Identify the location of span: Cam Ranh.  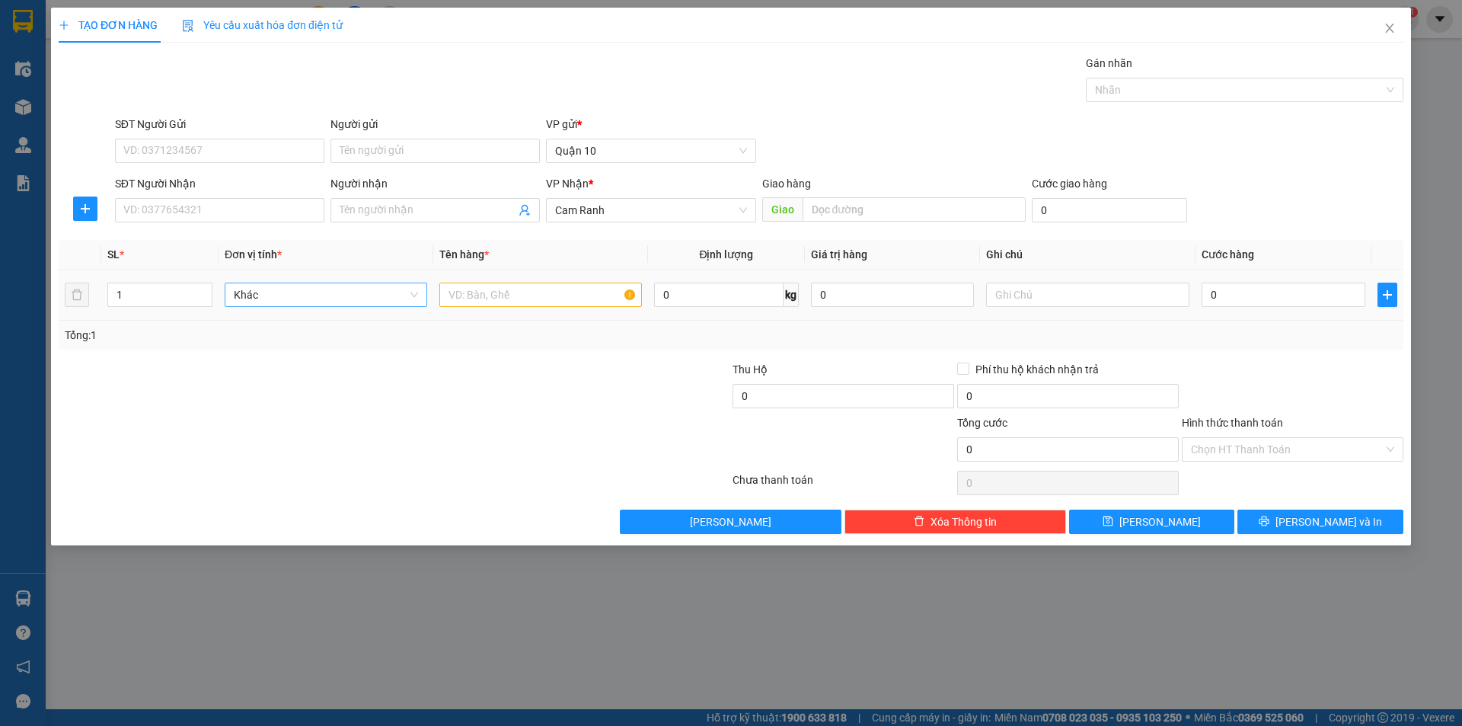
(651, 210).